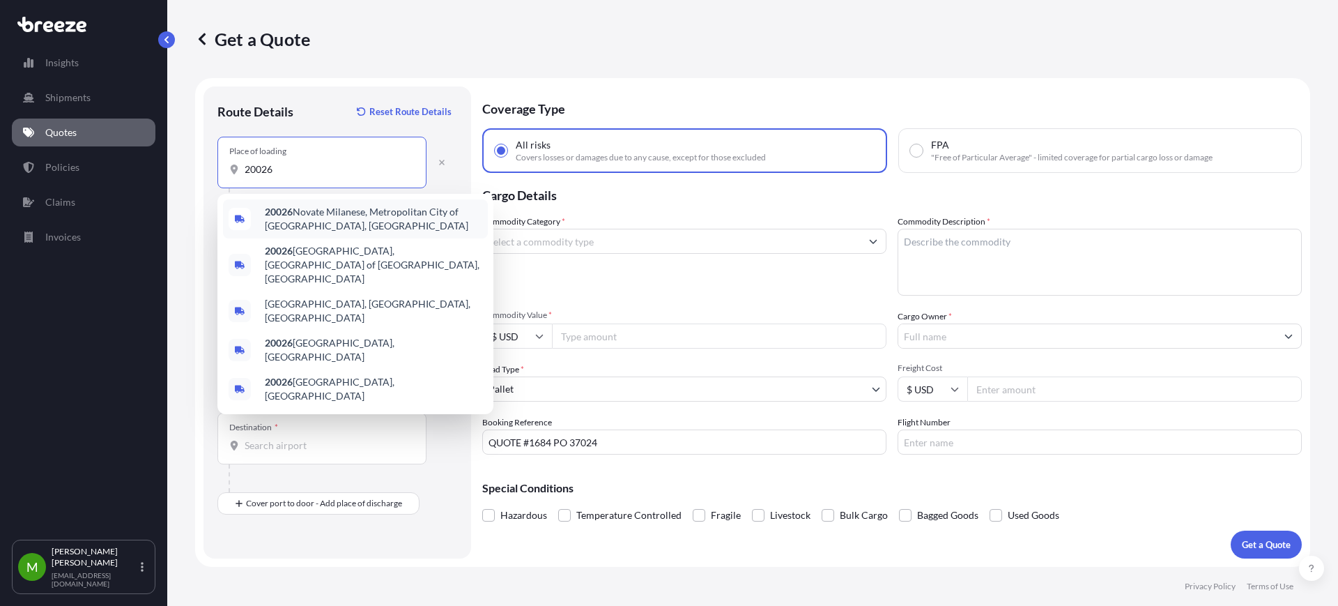 Image resolution: width=1338 pixels, height=606 pixels. What do you see at coordinates (327, 169) in the screenshot?
I see `input: Place of loading` at bounding box center [327, 169].